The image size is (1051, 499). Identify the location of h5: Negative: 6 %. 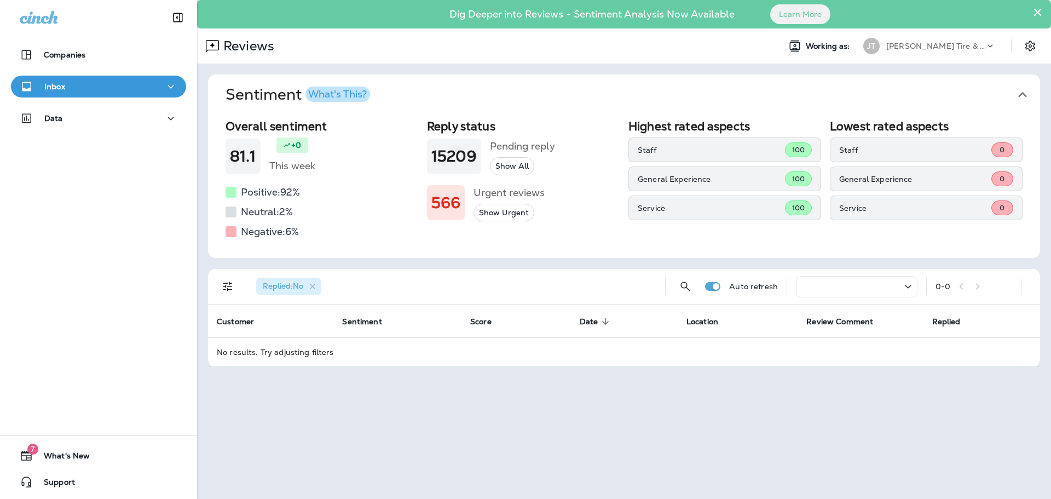
(270, 232).